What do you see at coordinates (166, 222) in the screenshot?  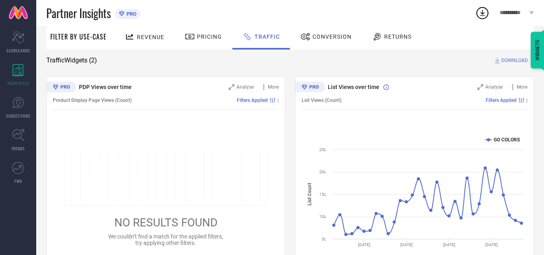 I see `span: NO RESULTS FOUND` at bounding box center [166, 222].